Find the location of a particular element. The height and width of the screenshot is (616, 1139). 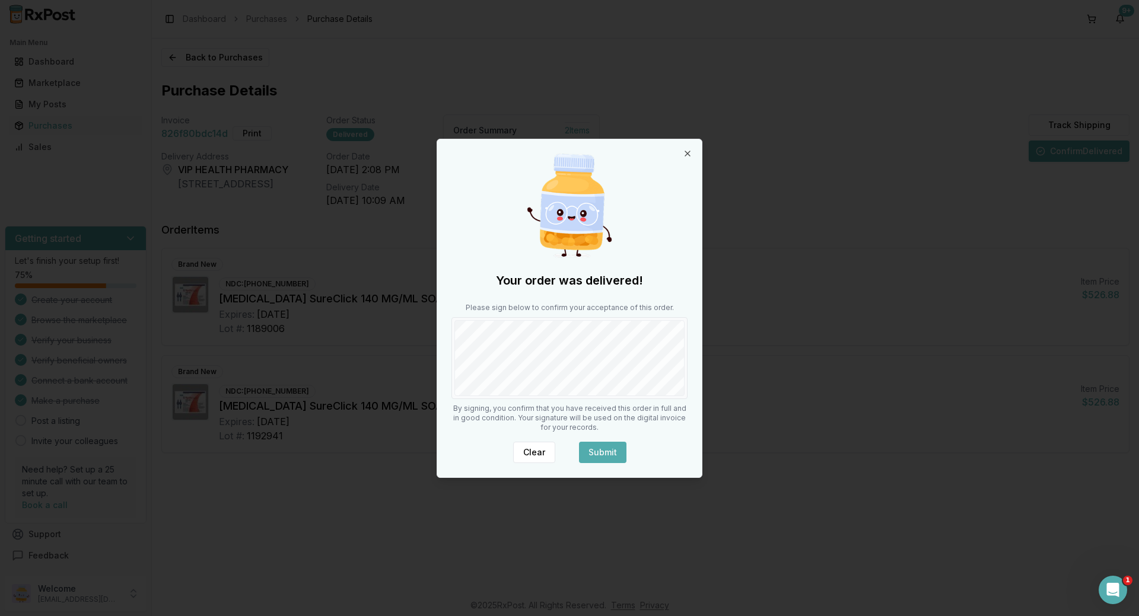

button: Submit is located at coordinates (603, 453).